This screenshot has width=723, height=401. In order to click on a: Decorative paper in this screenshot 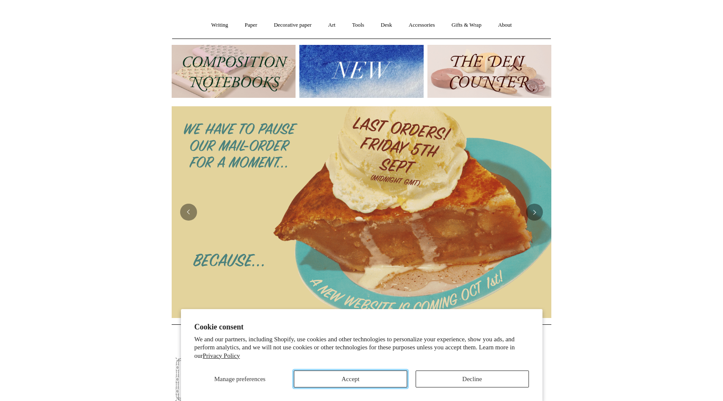, I will do `click(293, 25)`.